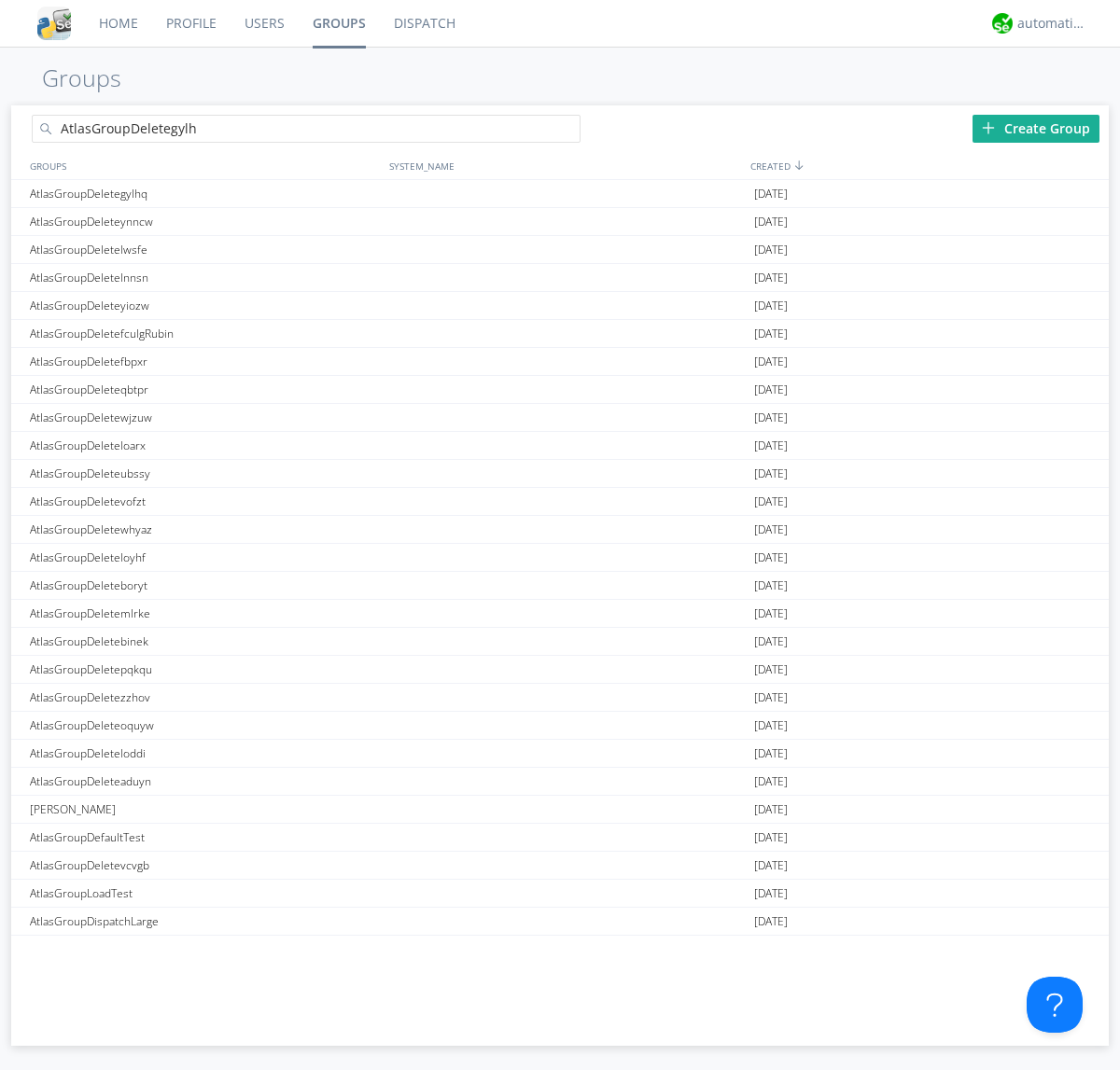  I want to click on img: cddb5a64eb264b2086981ab96f4c1ba7, so click(54, 23).